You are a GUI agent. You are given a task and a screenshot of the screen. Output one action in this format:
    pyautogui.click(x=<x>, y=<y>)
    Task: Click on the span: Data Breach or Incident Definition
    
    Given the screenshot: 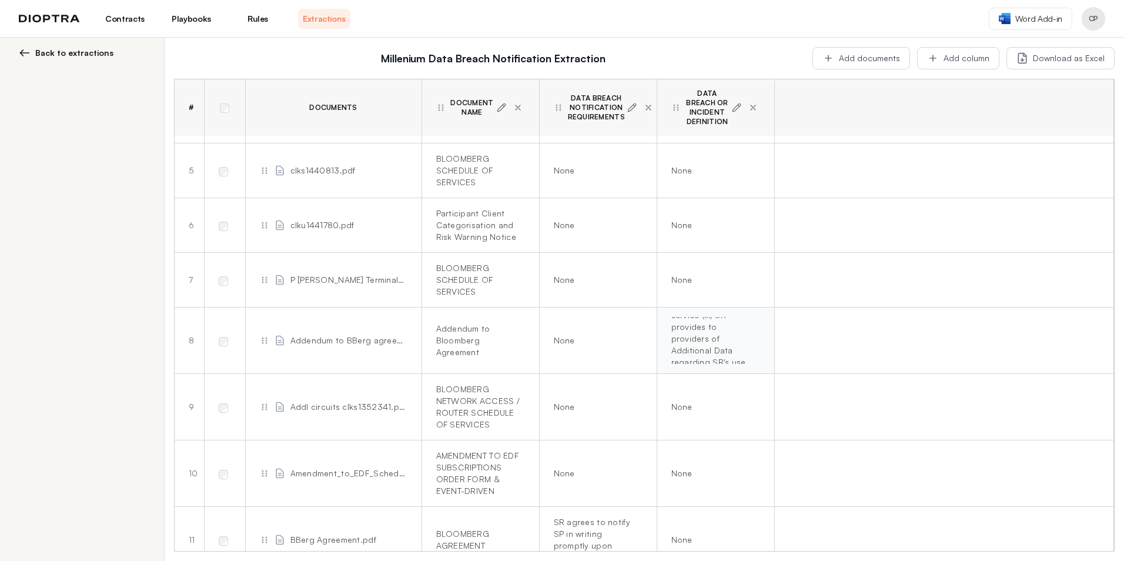 What is the action you would take?
    pyautogui.click(x=707, y=108)
    